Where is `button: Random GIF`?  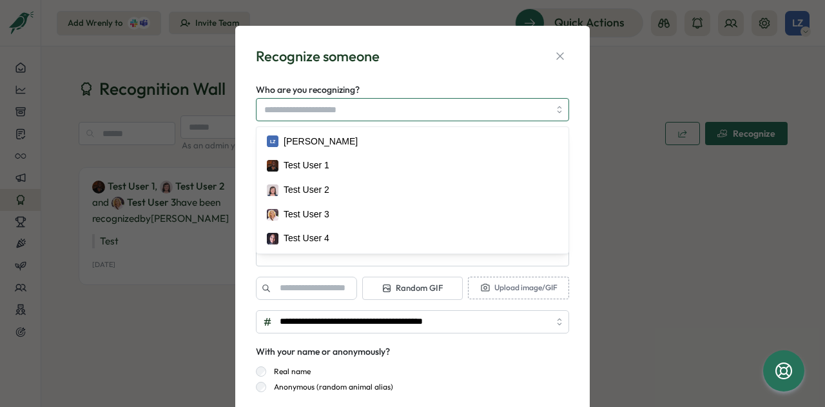
button: Random GIF is located at coordinates (413, 288).